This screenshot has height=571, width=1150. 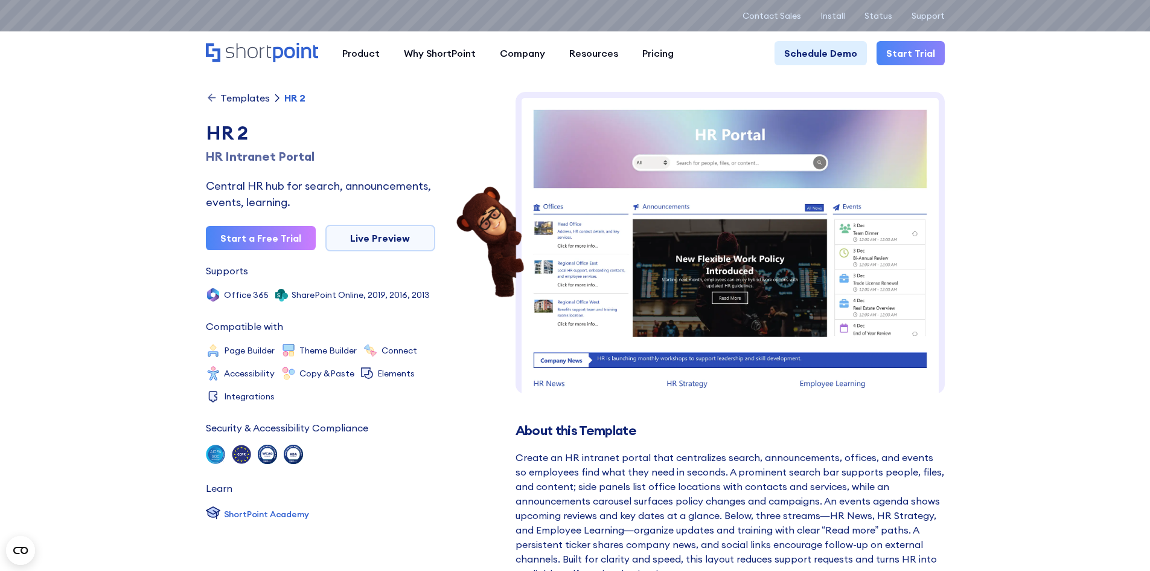 I want to click on div: Chat Widget, so click(x=1041, y=501).